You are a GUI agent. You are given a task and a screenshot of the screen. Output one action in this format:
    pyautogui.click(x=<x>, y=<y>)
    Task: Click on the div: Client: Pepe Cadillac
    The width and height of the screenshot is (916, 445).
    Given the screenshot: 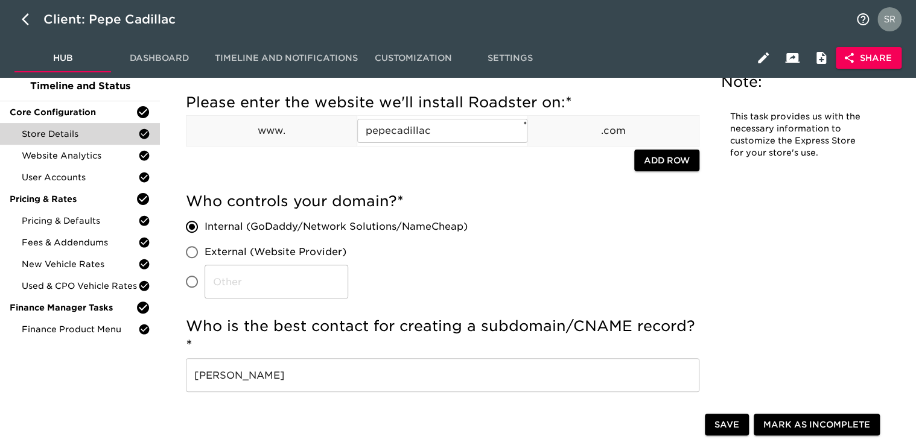 What is the action you would take?
    pyautogui.click(x=118, y=19)
    